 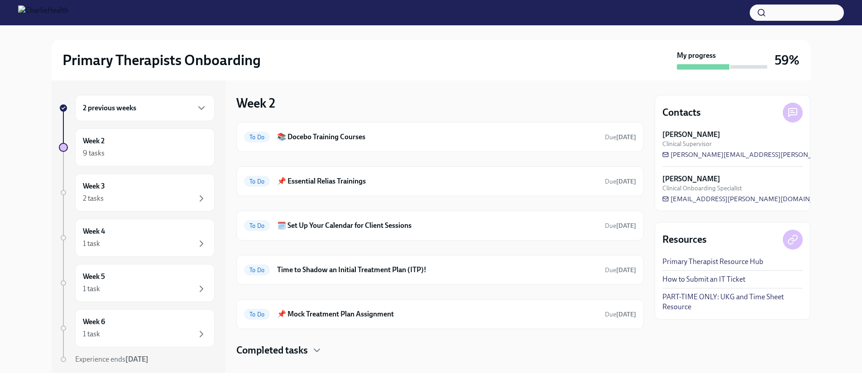 I want to click on a: Week 29 tasks, so click(x=137, y=148).